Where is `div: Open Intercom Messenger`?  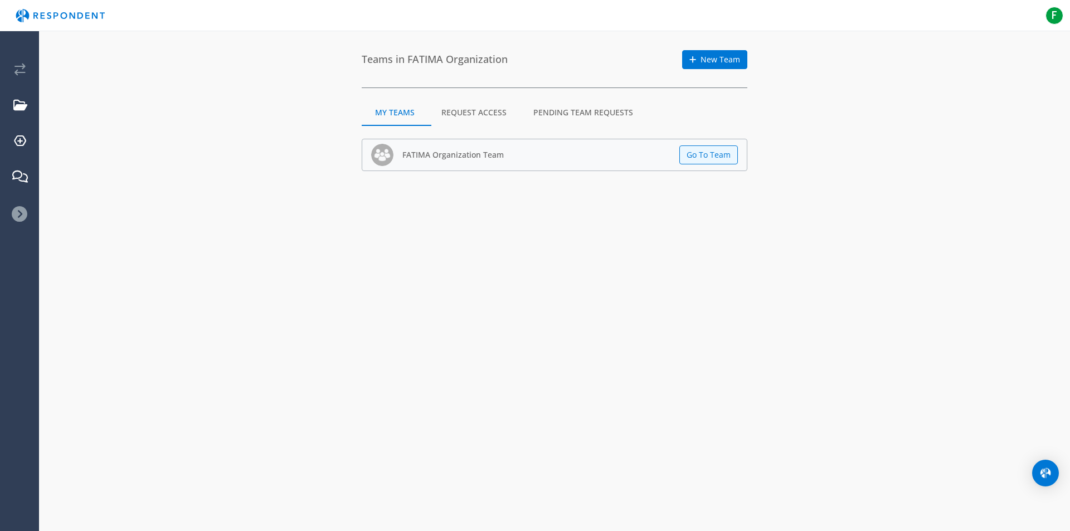
div: Open Intercom Messenger is located at coordinates (1045, 473).